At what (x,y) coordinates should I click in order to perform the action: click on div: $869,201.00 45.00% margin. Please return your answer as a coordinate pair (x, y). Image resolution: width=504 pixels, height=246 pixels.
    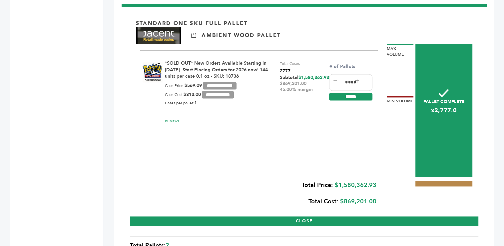
    Looking at the image, I should click on (305, 87).